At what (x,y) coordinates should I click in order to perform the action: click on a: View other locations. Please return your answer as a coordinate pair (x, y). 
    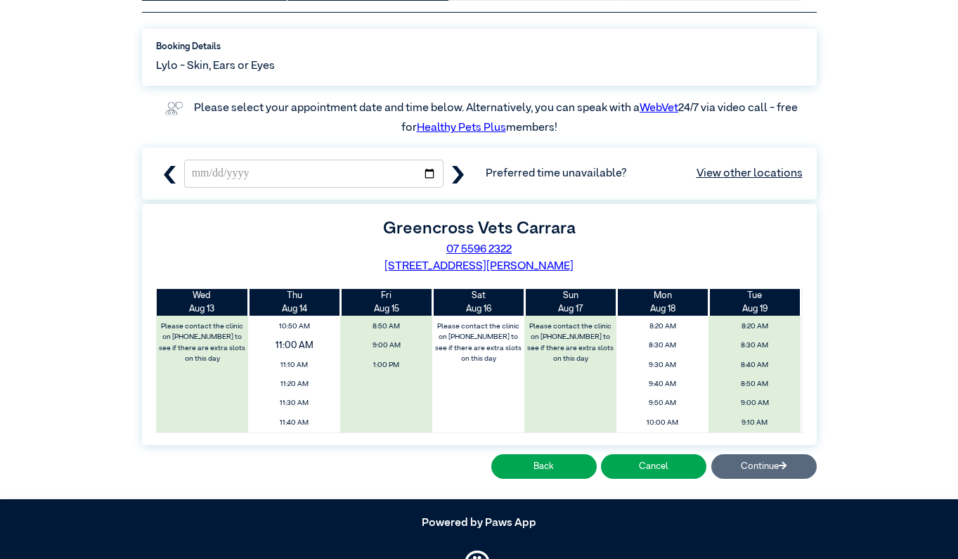
    Looking at the image, I should click on (749, 174).